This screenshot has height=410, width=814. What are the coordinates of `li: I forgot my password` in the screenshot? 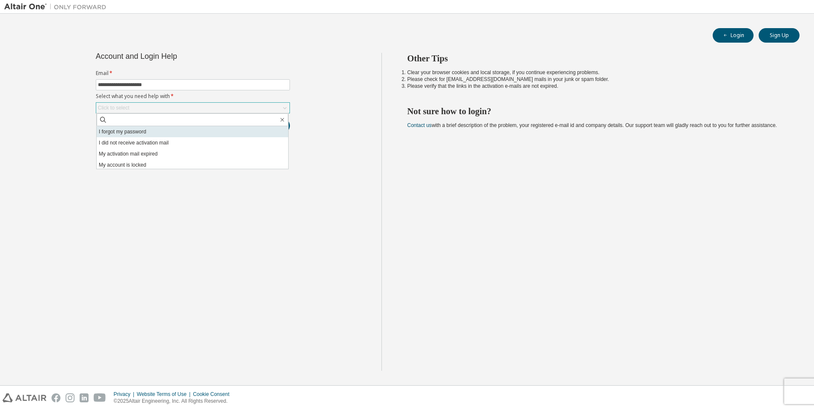 It's located at (192, 132).